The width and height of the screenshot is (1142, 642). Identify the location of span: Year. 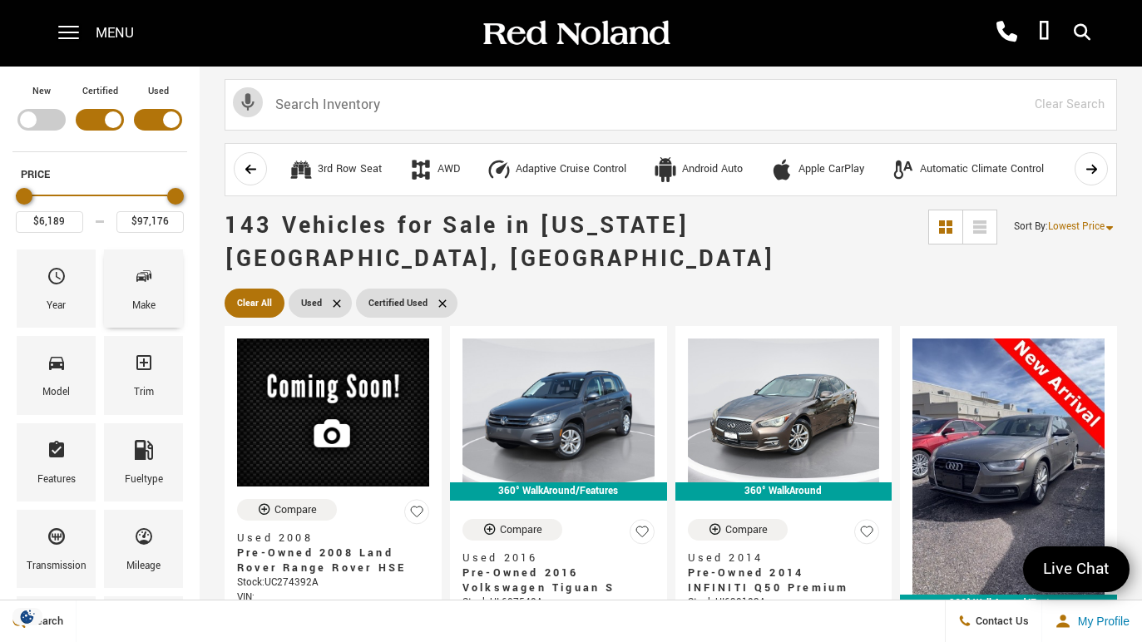
(57, 279).